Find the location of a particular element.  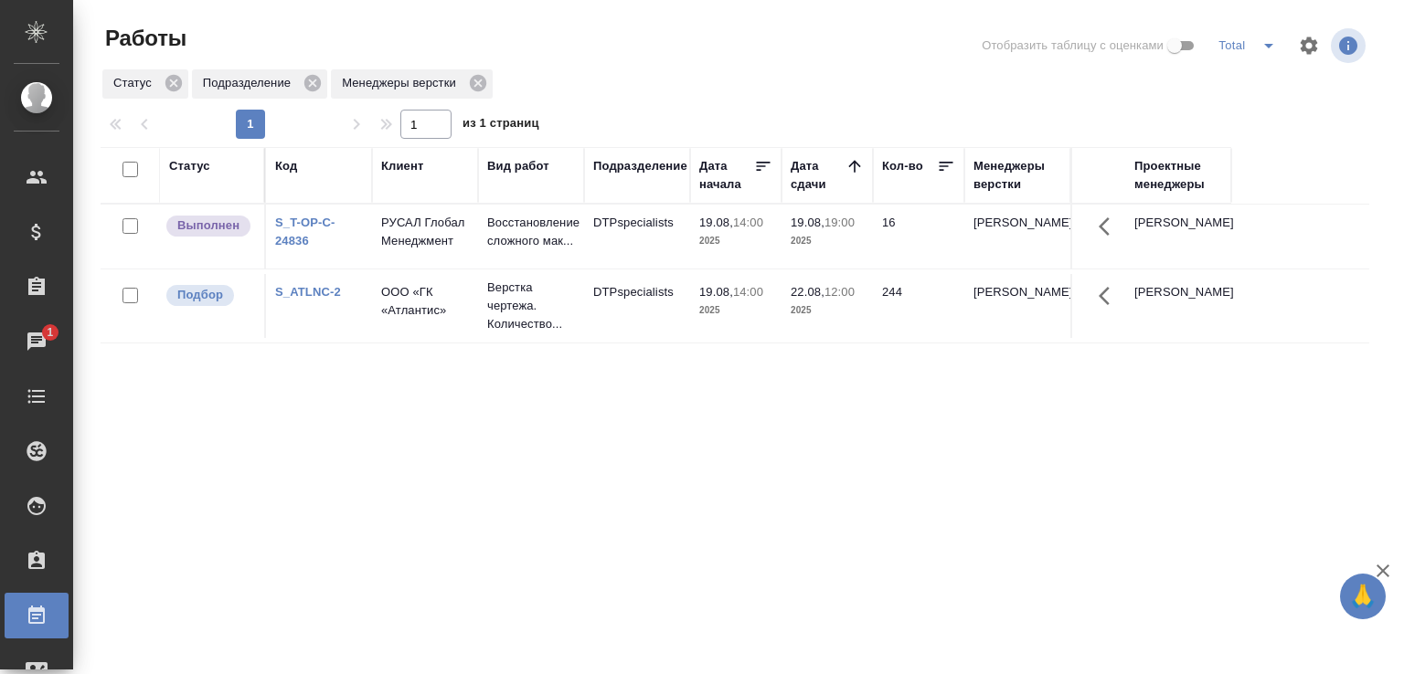

div: Вид работ is located at coordinates (518, 166).